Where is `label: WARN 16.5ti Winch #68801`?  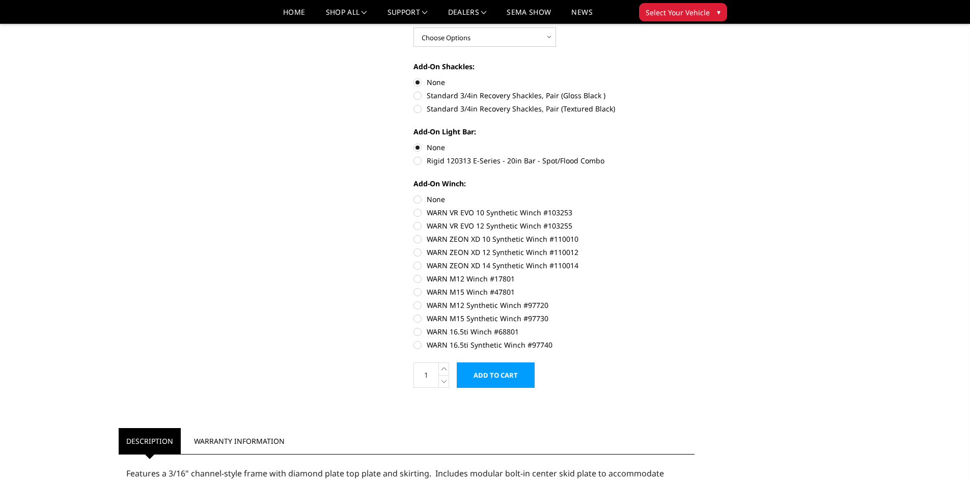
label: WARN 16.5ti Winch #68801 is located at coordinates (554, 331).